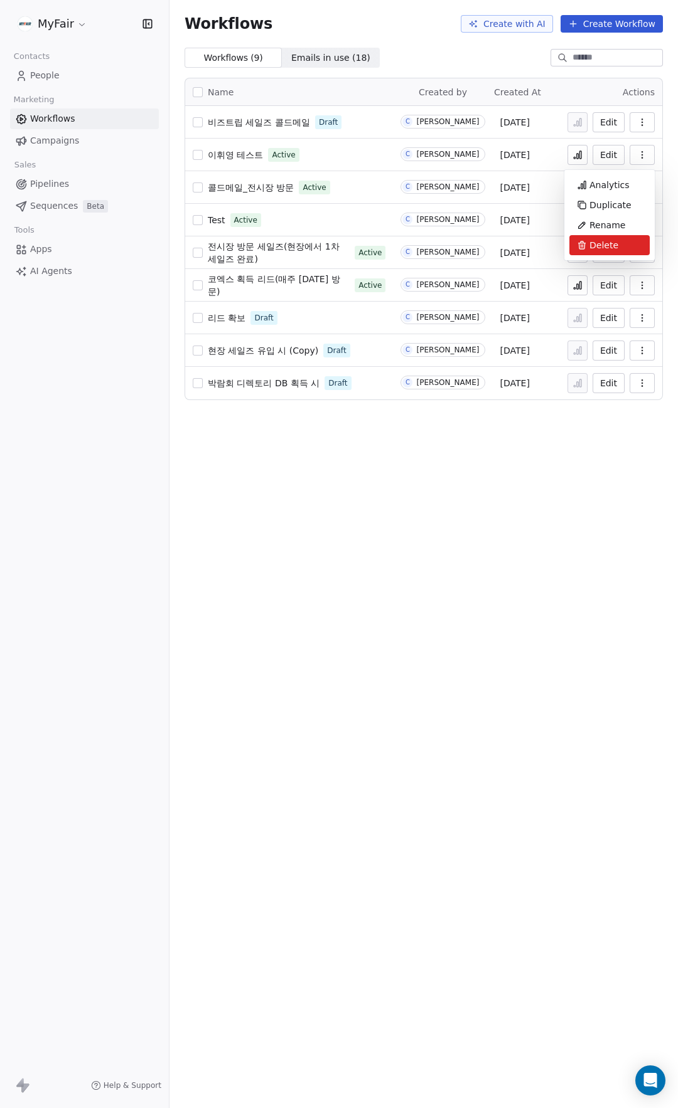 The width and height of the screenshot is (678, 1108). Describe the element at coordinates (610, 205) in the screenshot. I see `span: Duplicate` at that location.